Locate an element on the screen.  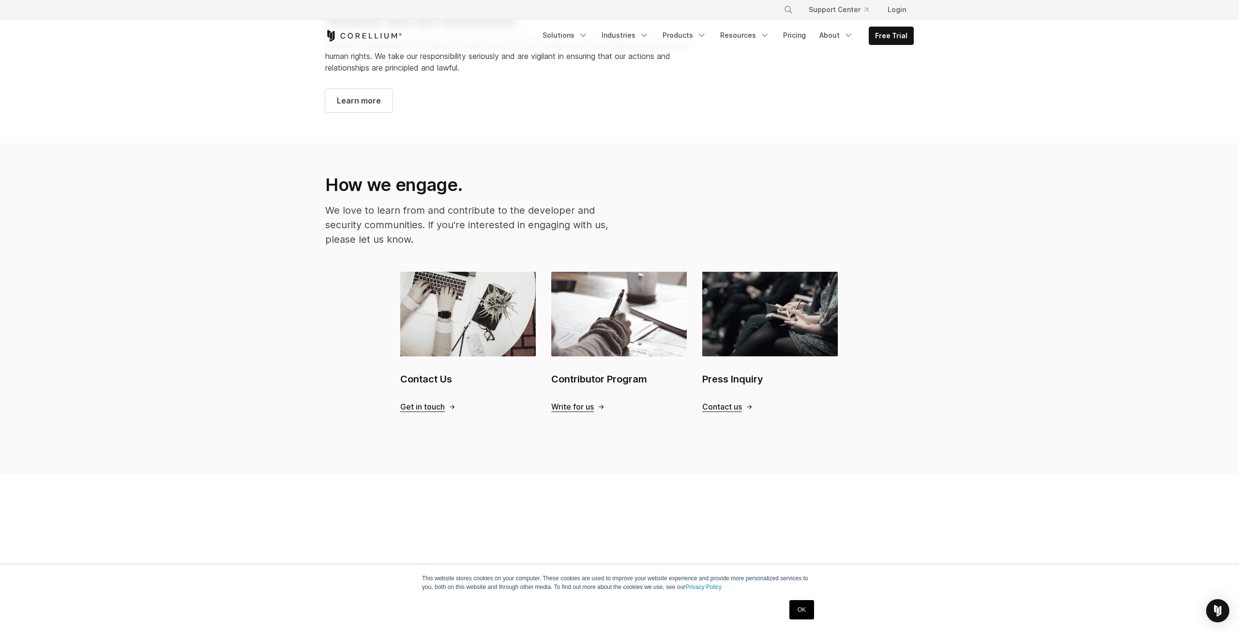
a: Login is located at coordinates (897, 10).